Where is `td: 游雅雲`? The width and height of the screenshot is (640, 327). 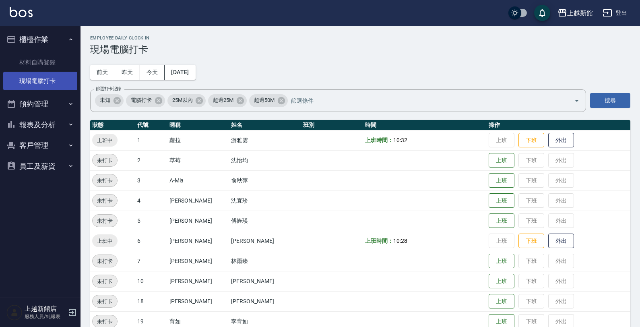 td: 游雅雲 is located at coordinates (265, 140).